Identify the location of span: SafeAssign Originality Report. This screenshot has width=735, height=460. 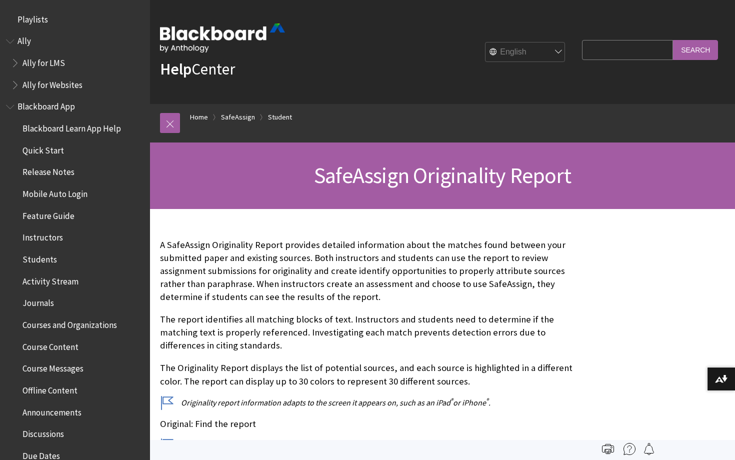
(443, 175).